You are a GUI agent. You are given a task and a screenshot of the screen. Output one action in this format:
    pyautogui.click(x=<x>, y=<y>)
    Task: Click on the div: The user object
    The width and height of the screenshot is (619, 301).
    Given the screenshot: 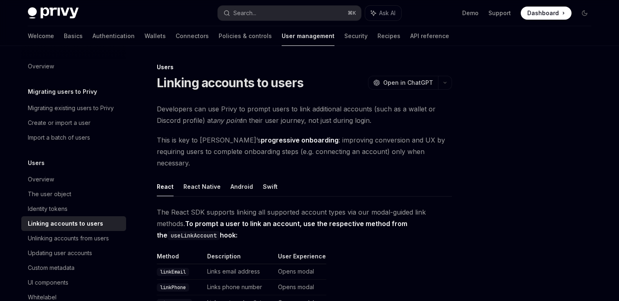 What is the action you would take?
    pyautogui.click(x=50, y=194)
    